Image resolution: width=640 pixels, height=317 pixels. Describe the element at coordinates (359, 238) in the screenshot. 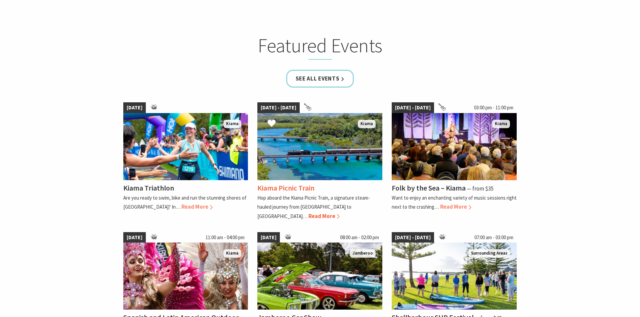

I see `span: 08:00 am - 02:00 pm` at that location.